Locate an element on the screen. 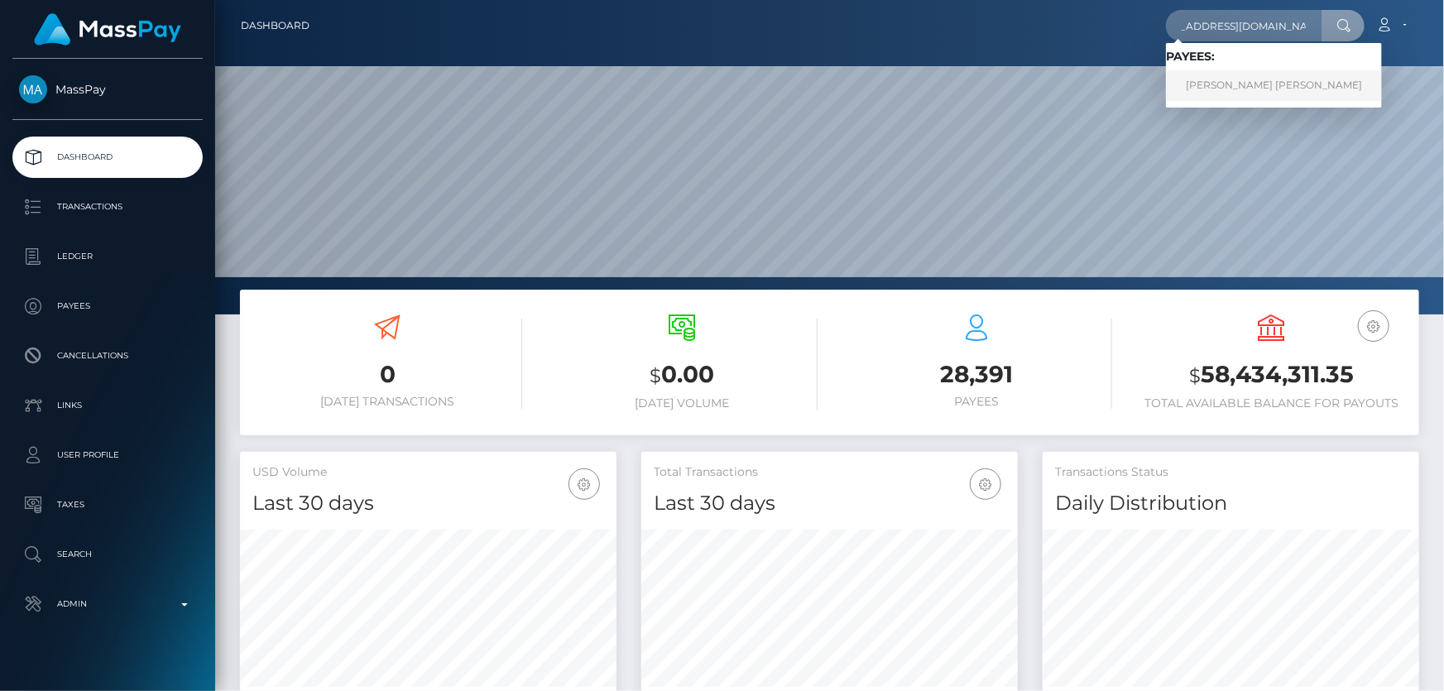 This screenshot has height=691, width=1444. a: Ledger is located at coordinates (108, 257).